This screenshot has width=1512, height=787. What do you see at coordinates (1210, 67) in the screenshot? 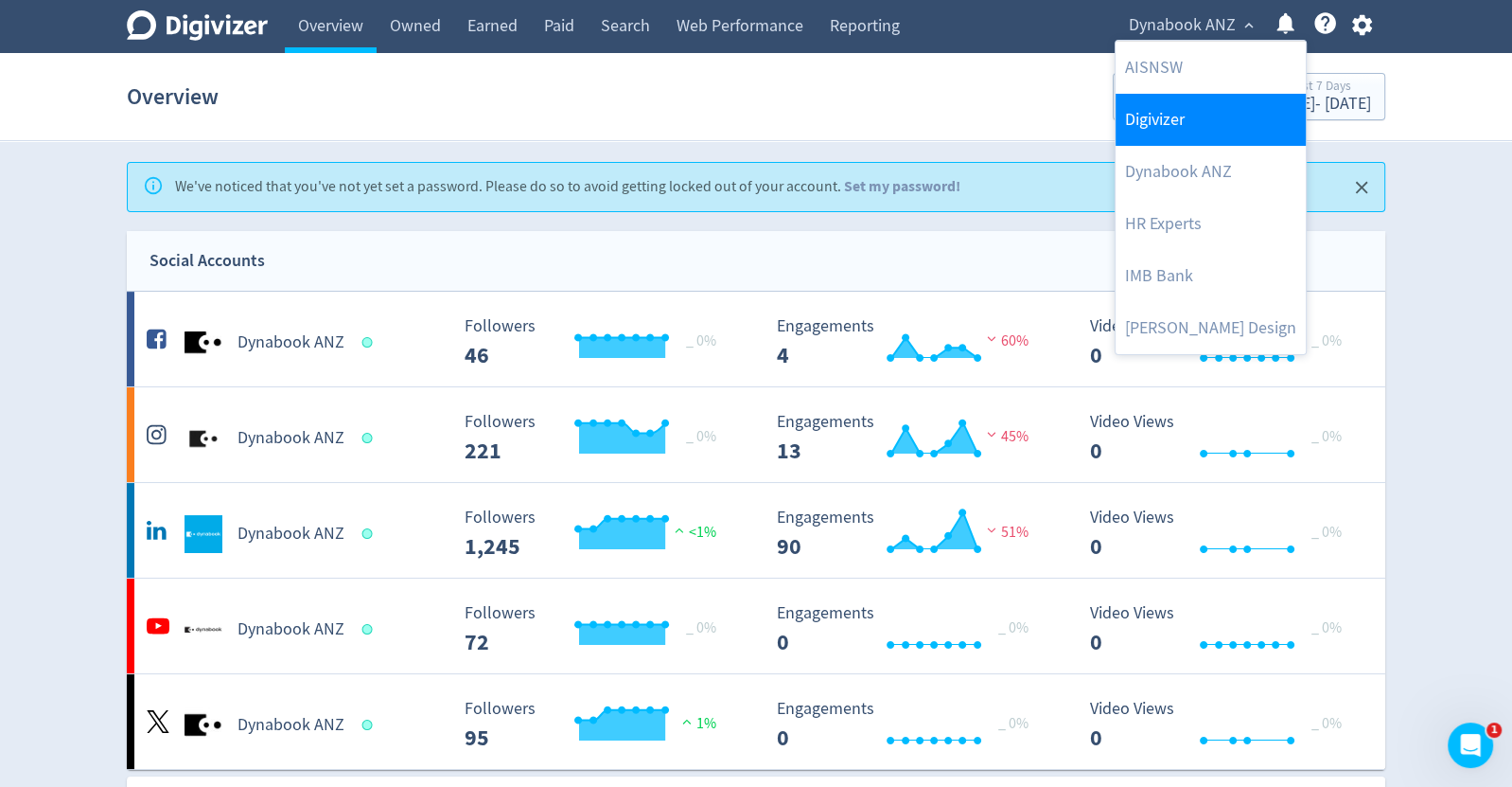
I see `a: AISNSW` at bounding box center [1210, 67].